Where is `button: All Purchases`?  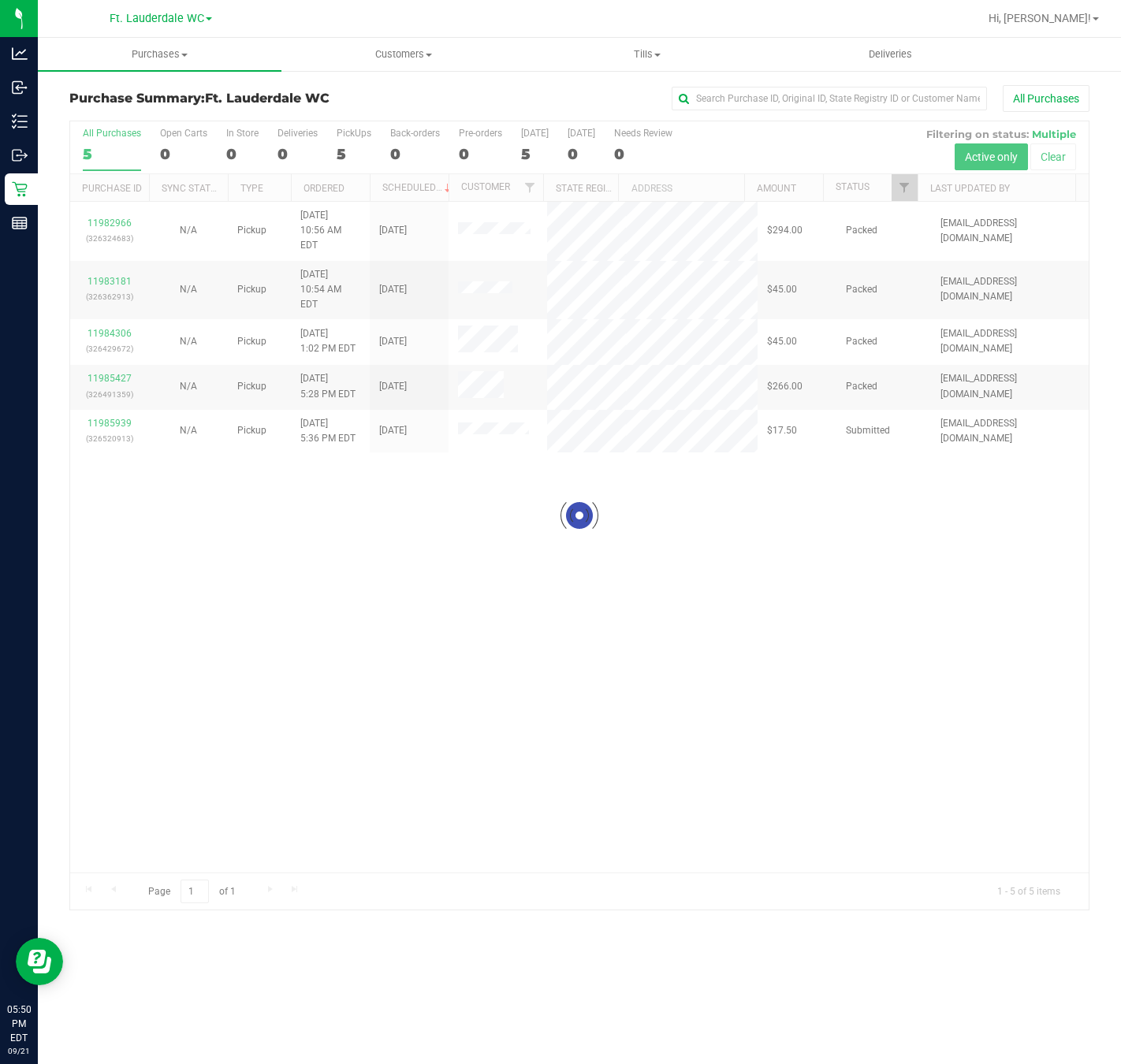
button: All Purchases is located at coordinates (1046, 98).